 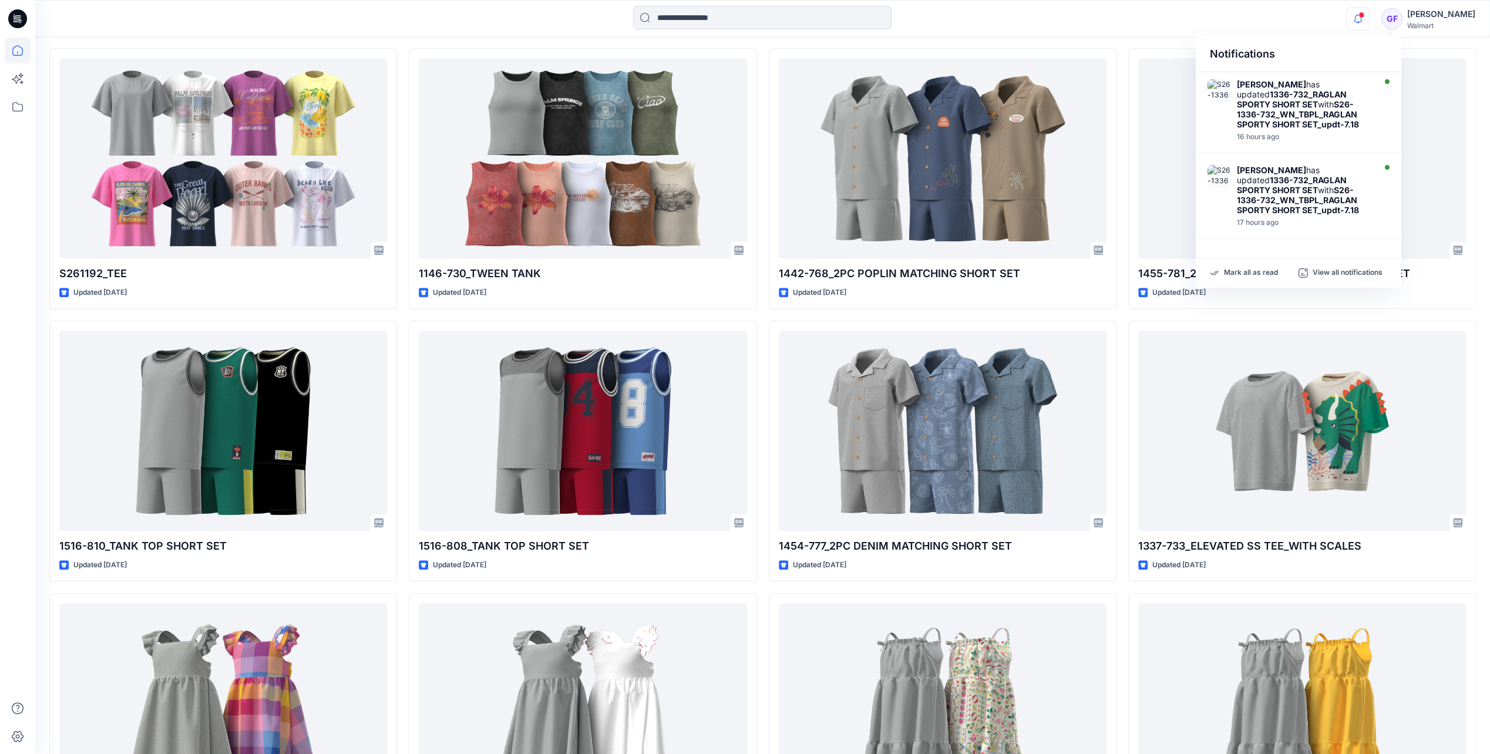 I want to click on a: 1337-733_ELEVATED SS TEE_WITH SCALES, so click(x=1302, y=430).